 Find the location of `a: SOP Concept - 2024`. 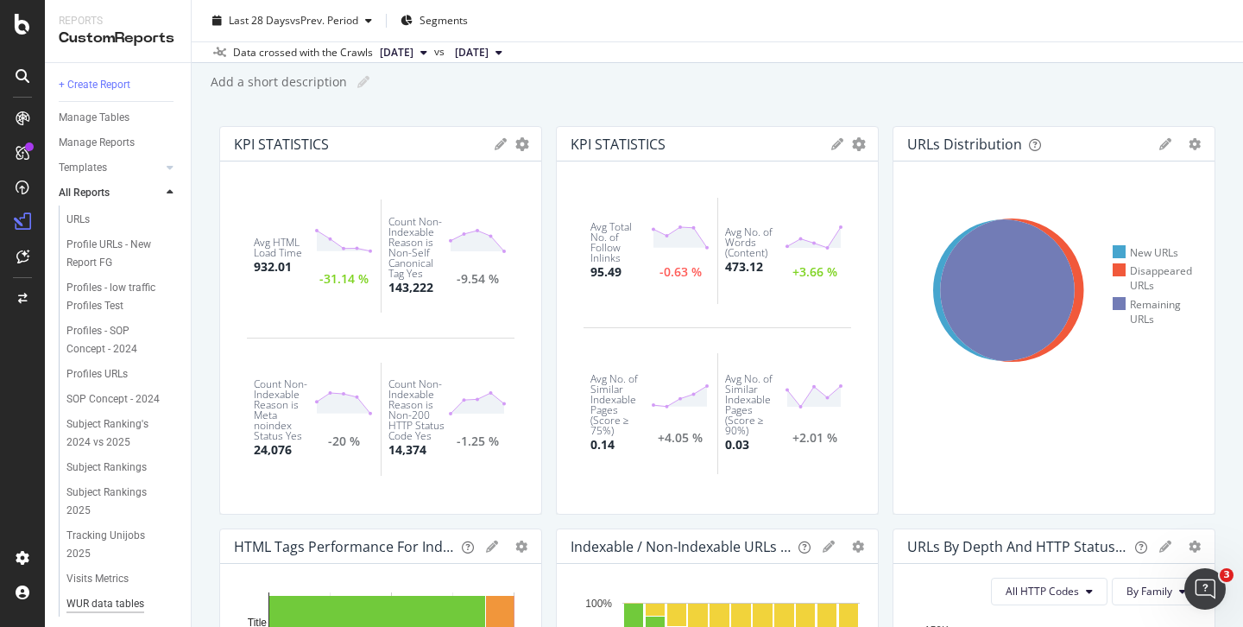

a: SOP Concept - 2024 is located at coordinates (123, 399).